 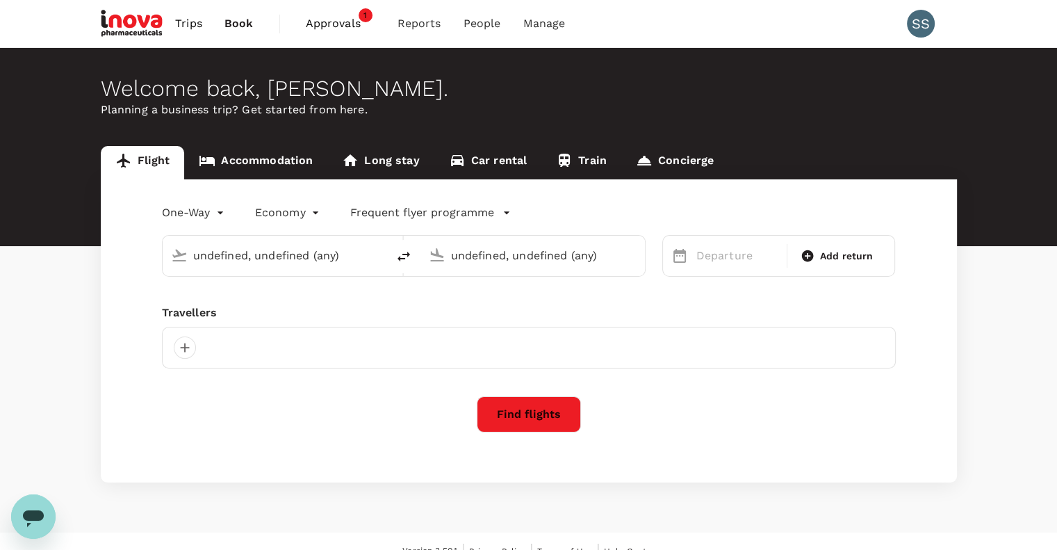 What do you see at coordinates (419, 24) in the screenshot?
I see `span: Reports` at bounding box center [419, 24].